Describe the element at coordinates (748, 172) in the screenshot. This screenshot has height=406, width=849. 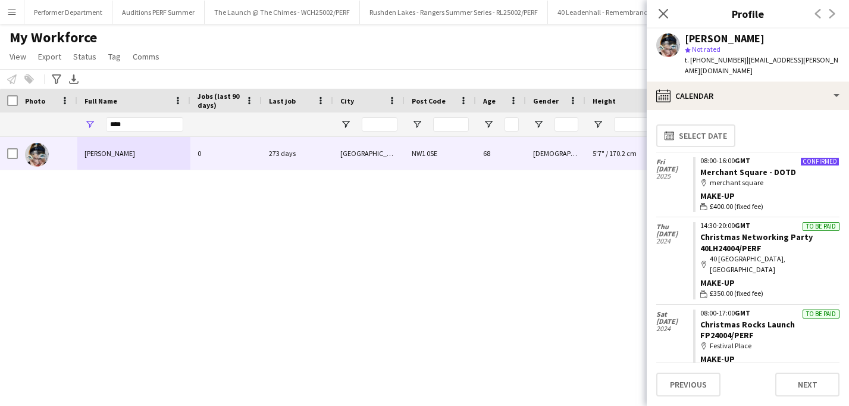
I see `a: Merchant Square - DOTD` at that location.